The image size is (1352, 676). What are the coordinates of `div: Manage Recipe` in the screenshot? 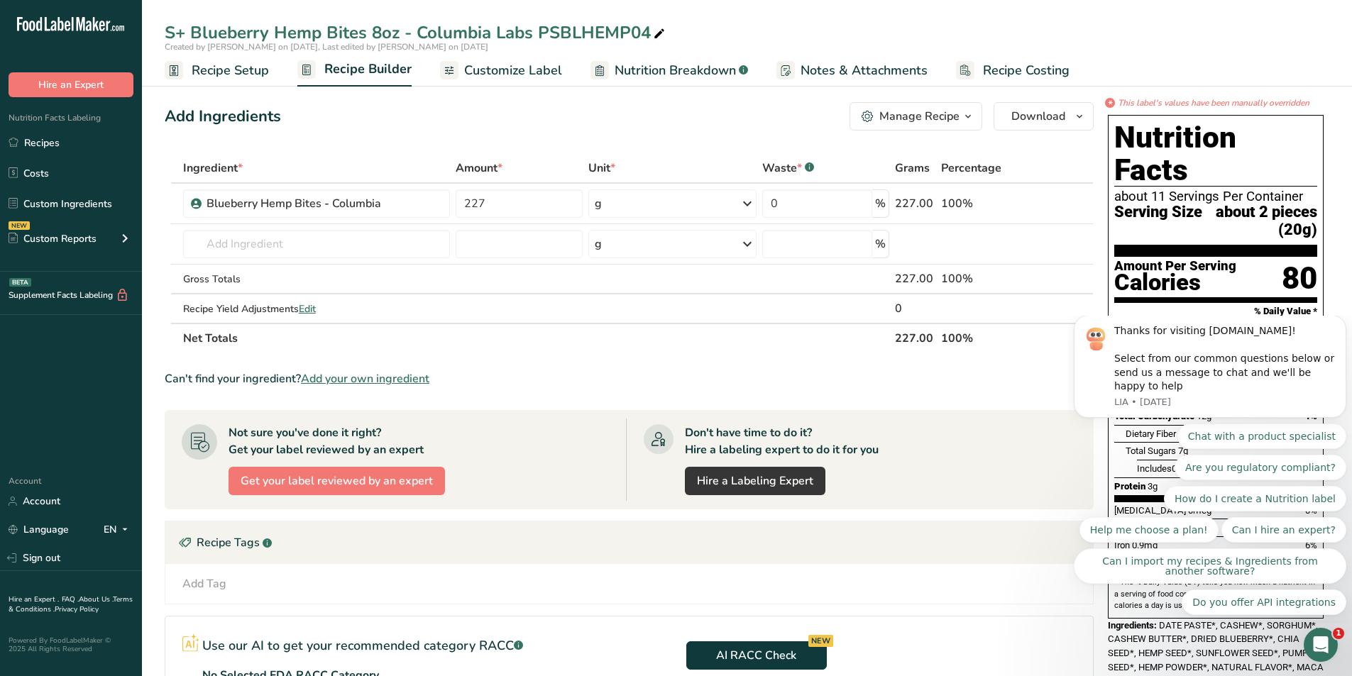 It's located at (919, 116).